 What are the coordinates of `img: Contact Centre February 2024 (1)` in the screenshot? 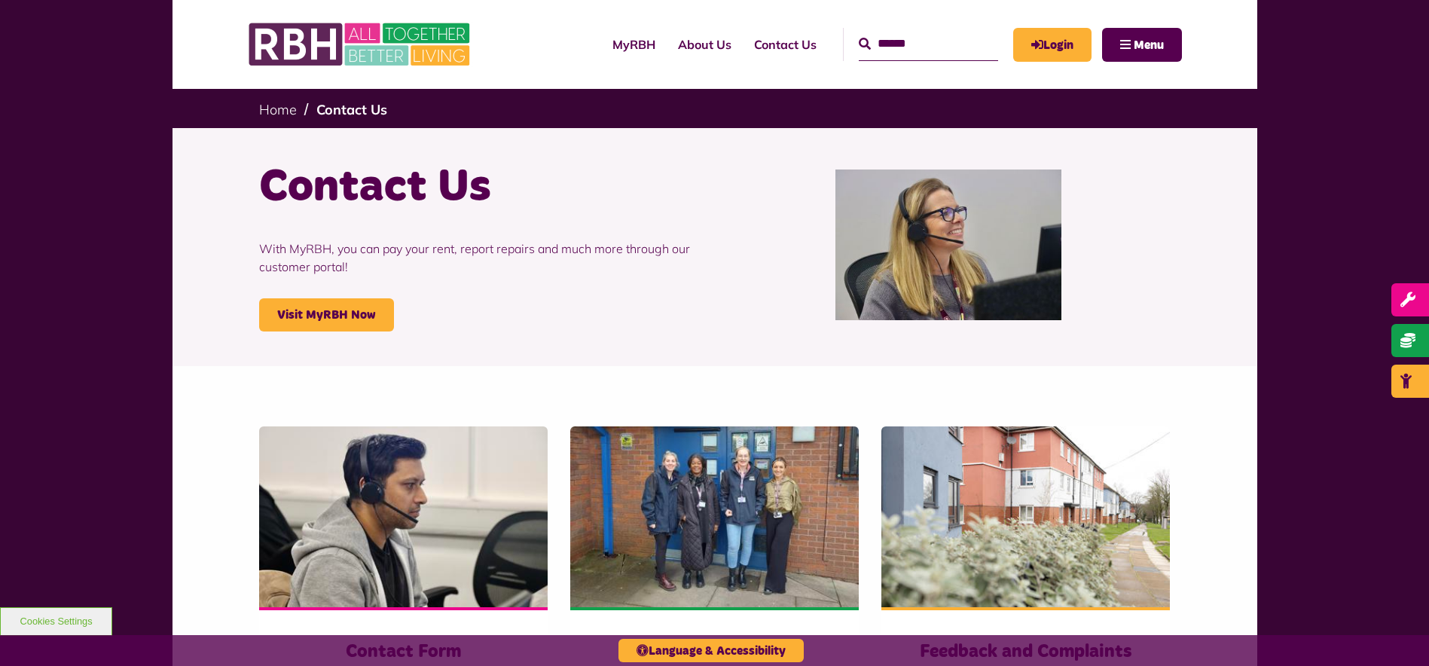 It's located at (948, 245).